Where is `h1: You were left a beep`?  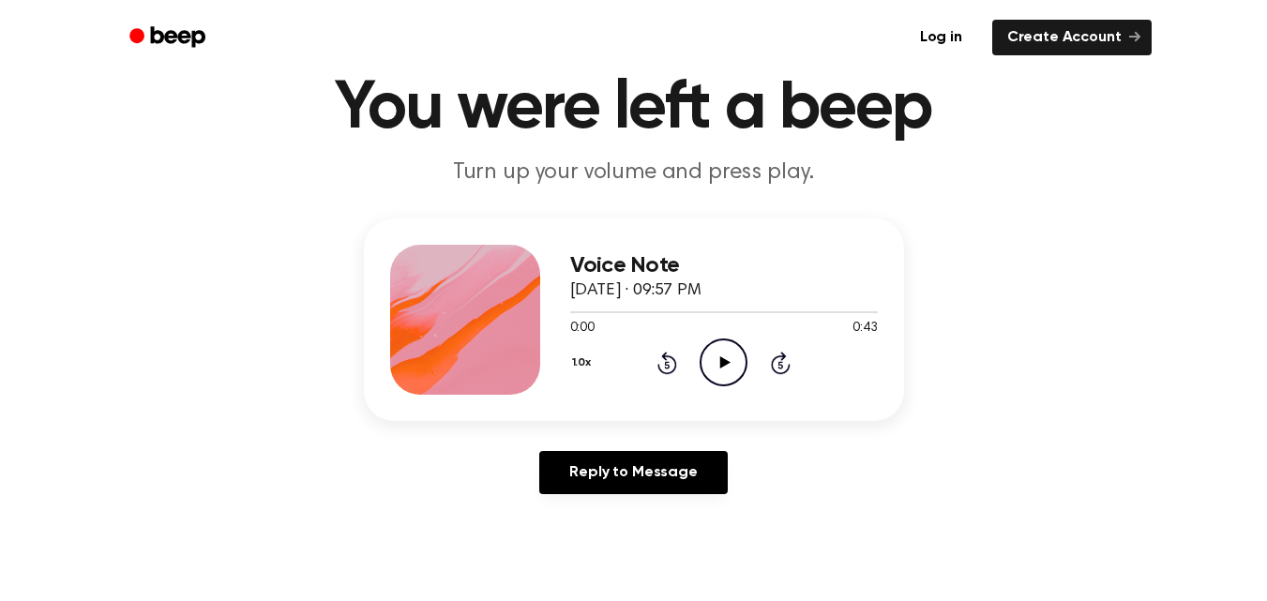
h1: You were left a beep is located at coordinates (634, 109).